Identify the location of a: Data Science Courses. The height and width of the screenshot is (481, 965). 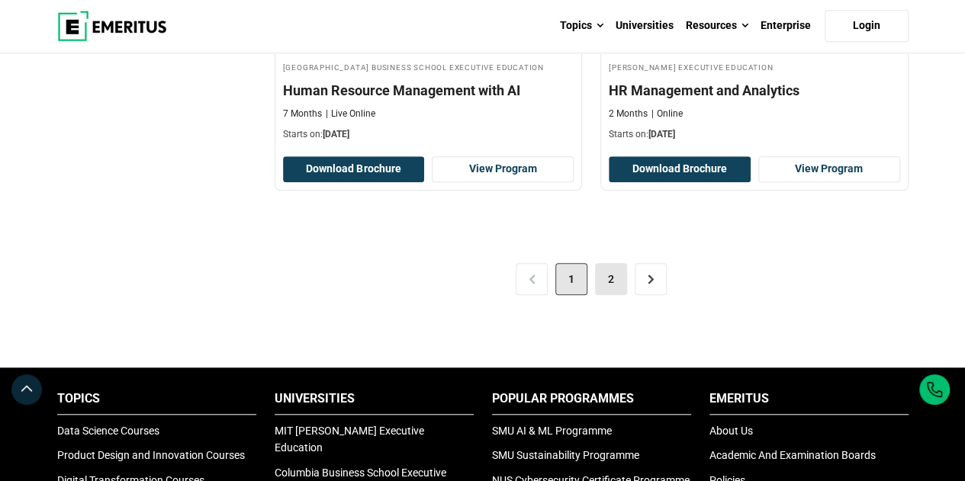
(108, 431).